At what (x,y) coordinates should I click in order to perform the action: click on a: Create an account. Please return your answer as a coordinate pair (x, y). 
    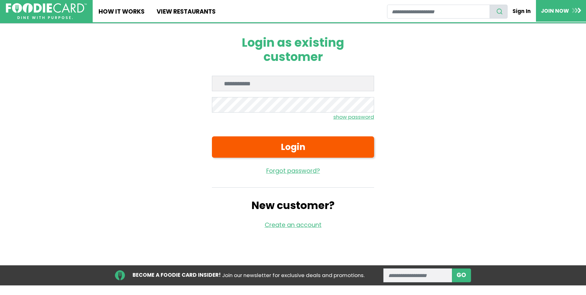
    Looking at the image, I should click on (293, 225).